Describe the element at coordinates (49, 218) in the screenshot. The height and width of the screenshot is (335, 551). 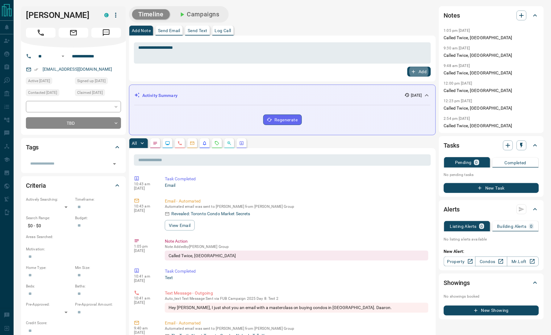
I see `p: Search Range:` at that location.